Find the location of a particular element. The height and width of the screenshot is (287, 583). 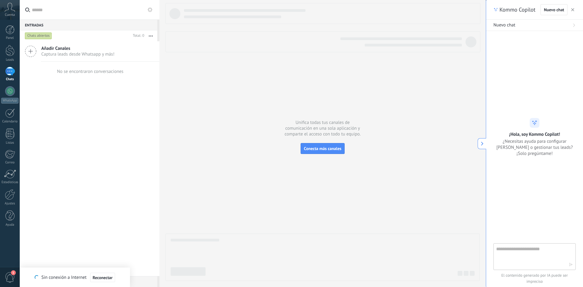

span: Reconectar is located at coordinates (103, 278).